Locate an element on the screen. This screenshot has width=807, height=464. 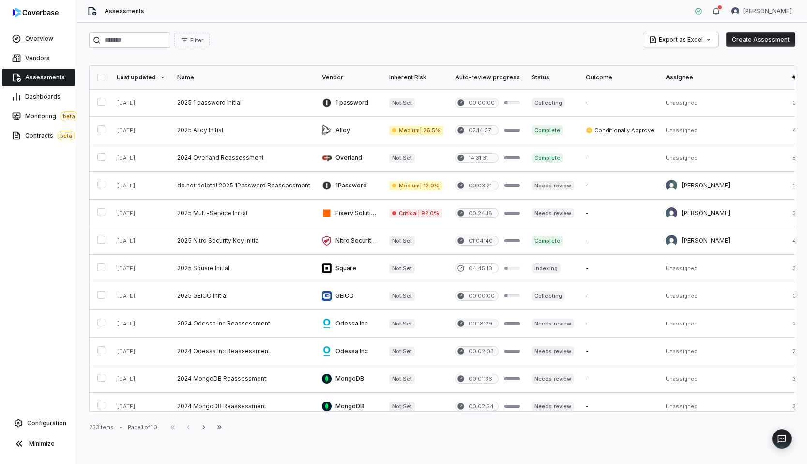
div: Name is located at coordinates (243, 77).